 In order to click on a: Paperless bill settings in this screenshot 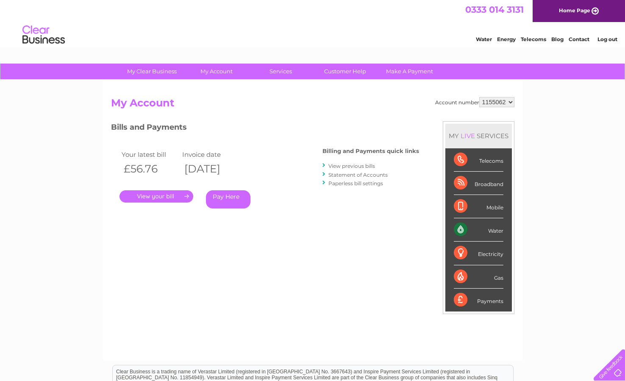, I will do `click(355, 183)`.